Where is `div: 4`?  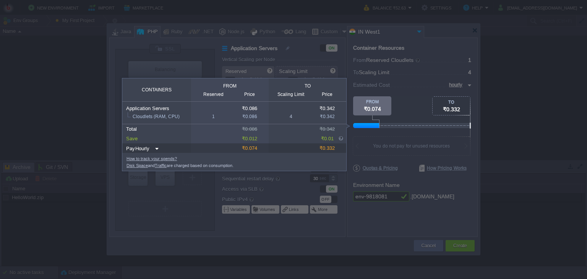
div: 4 is located at coordinates (291, 116).